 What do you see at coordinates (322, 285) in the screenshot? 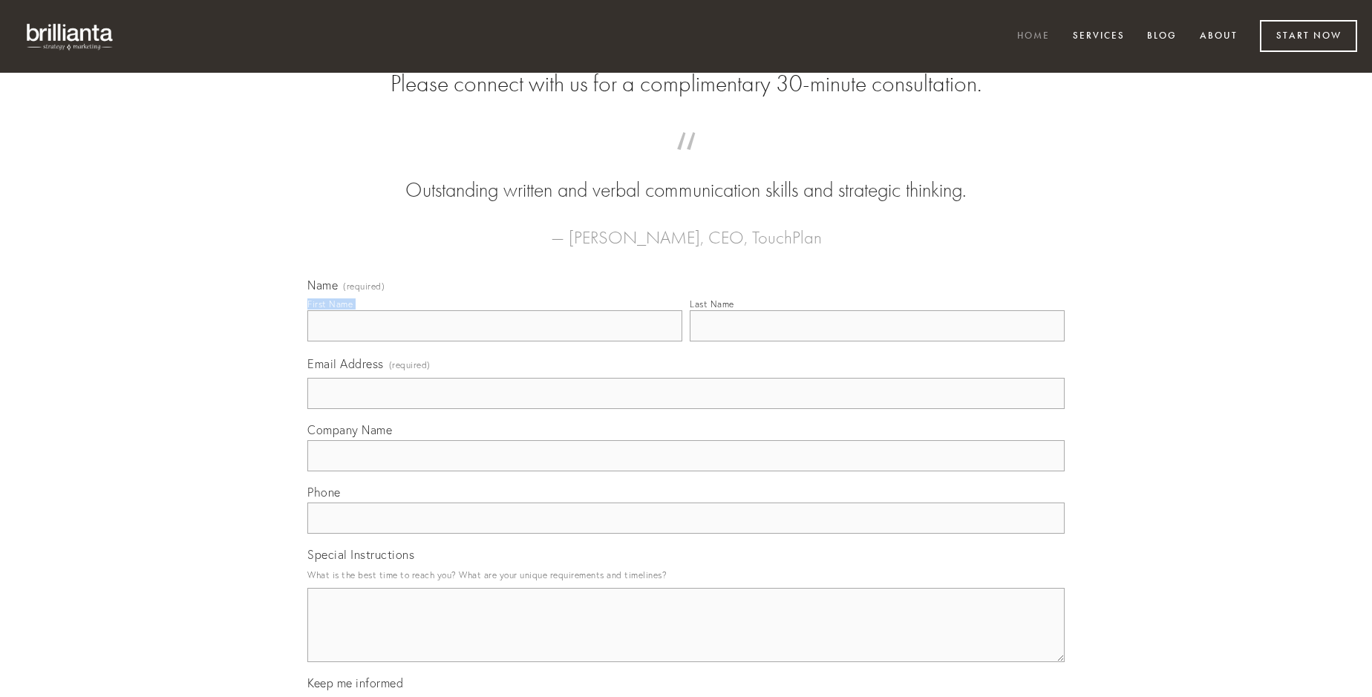
I see `span: Name` at bounding box center [322, 285].